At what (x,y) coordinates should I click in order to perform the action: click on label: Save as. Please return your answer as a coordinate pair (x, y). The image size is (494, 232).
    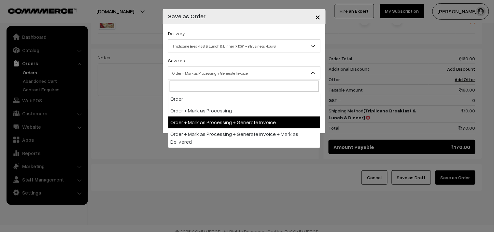
    Looking at the image, I should click on (176, 60).